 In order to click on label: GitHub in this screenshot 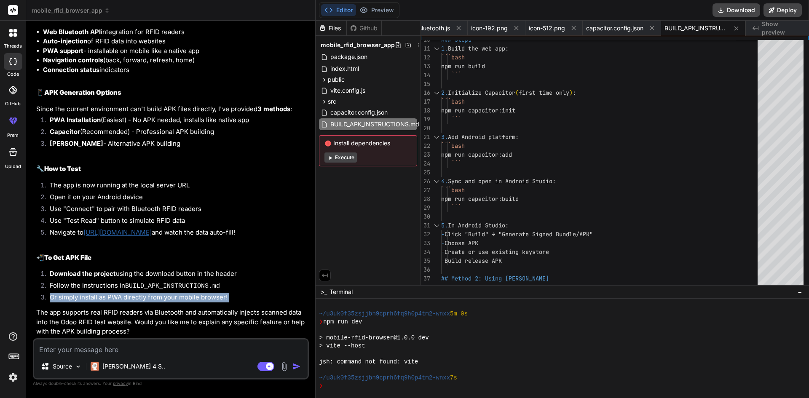, I will do `click(13, 104)`.